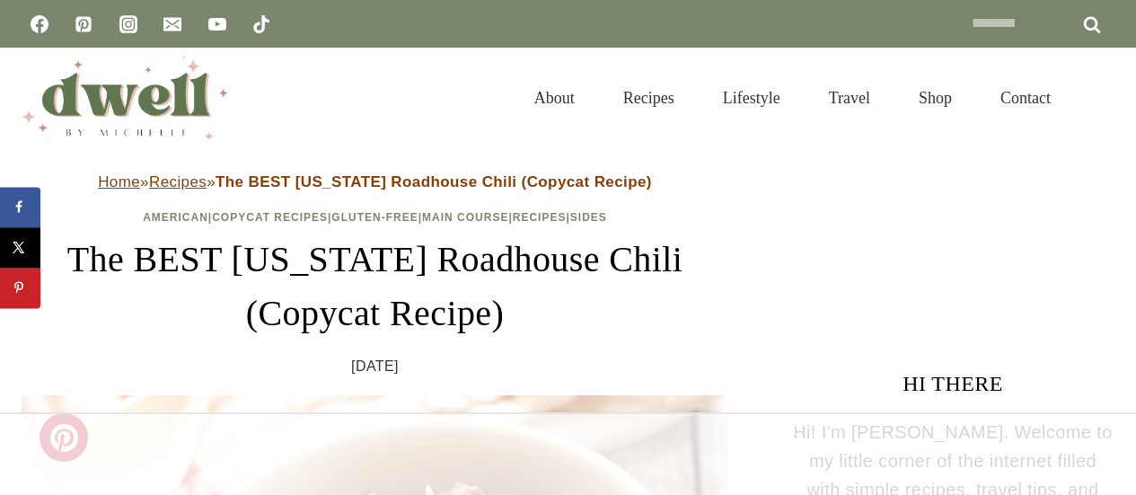  What do you see at coordinates (125, 98) in the screenshot?
I see `img: DWELL by michelle` at bounding box center [125, 98].